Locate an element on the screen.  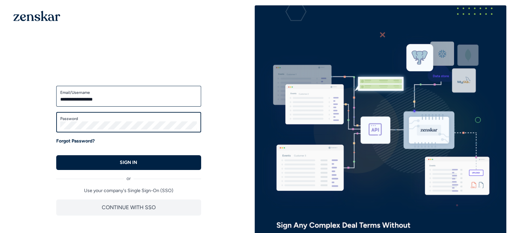
button: SIGN IN is located at coordinates (128, 162).